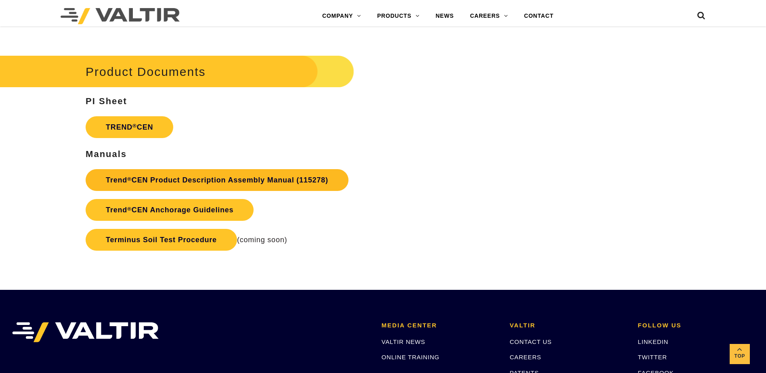  I want to click on a: ONLINE TRAINING, so click(410, 357).